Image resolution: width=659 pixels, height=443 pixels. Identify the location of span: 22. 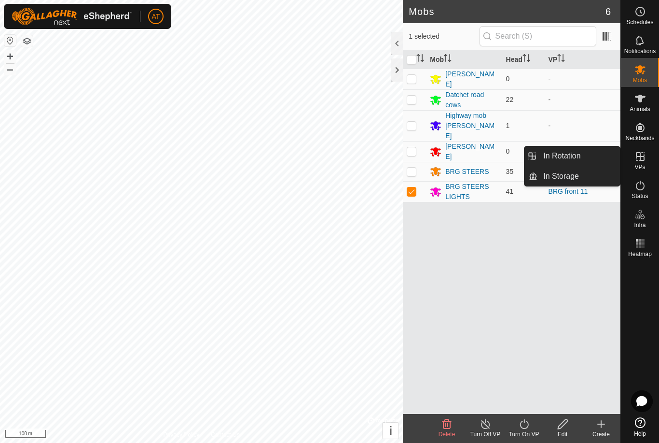
(510, 99).